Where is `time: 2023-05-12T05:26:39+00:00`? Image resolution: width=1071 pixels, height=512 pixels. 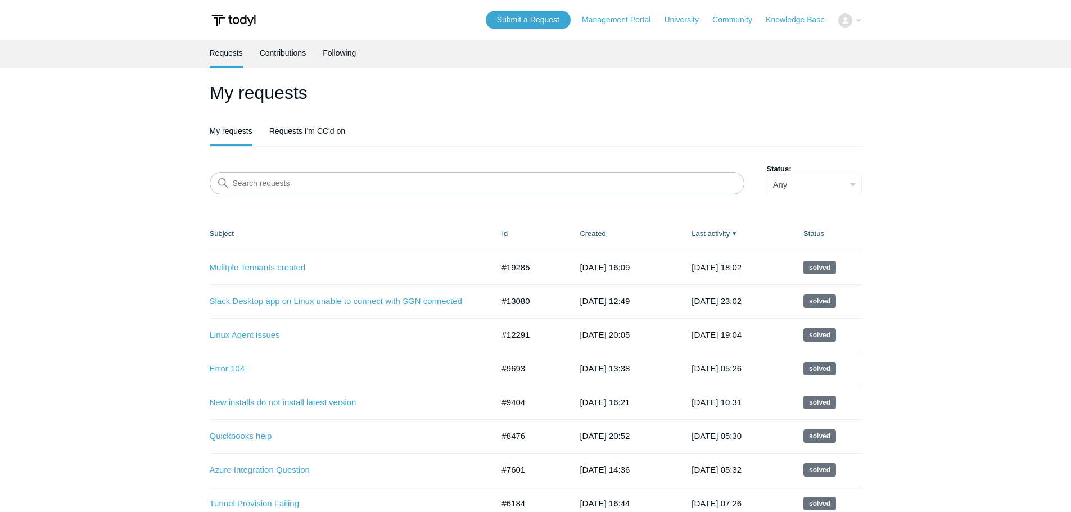 time: 2023-05-12T05:26:39+00:00 is located at coordinates (716, 368).